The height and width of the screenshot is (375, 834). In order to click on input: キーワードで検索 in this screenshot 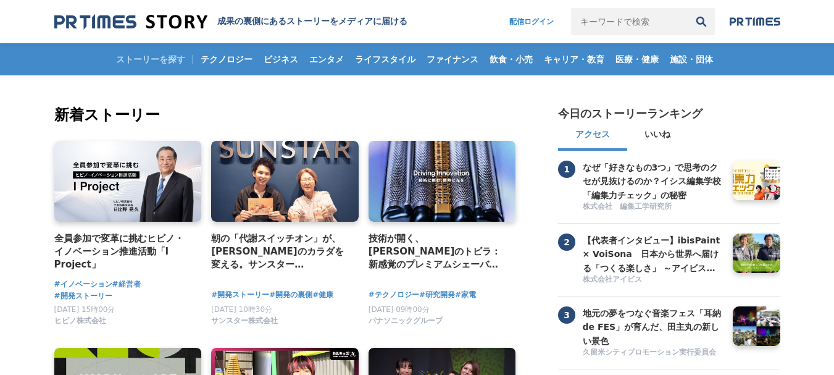, I will do `click(629, 22)`.